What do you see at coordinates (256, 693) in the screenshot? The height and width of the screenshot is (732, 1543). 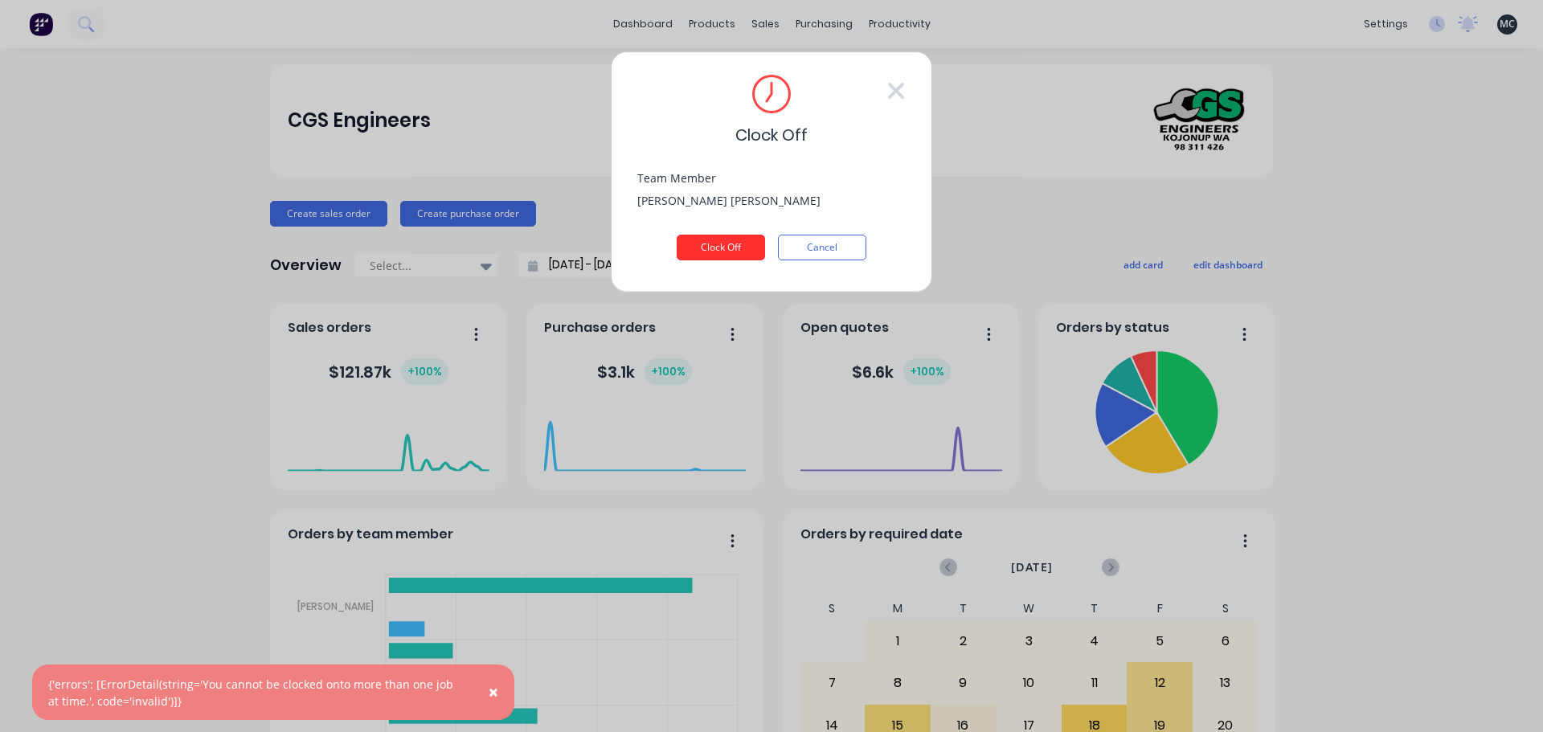 I see `div: {'errors': [ErrorDetail(string='You cannot be clocked onto more than one job at time.', code='inv...` at bounding box center [256, 693].